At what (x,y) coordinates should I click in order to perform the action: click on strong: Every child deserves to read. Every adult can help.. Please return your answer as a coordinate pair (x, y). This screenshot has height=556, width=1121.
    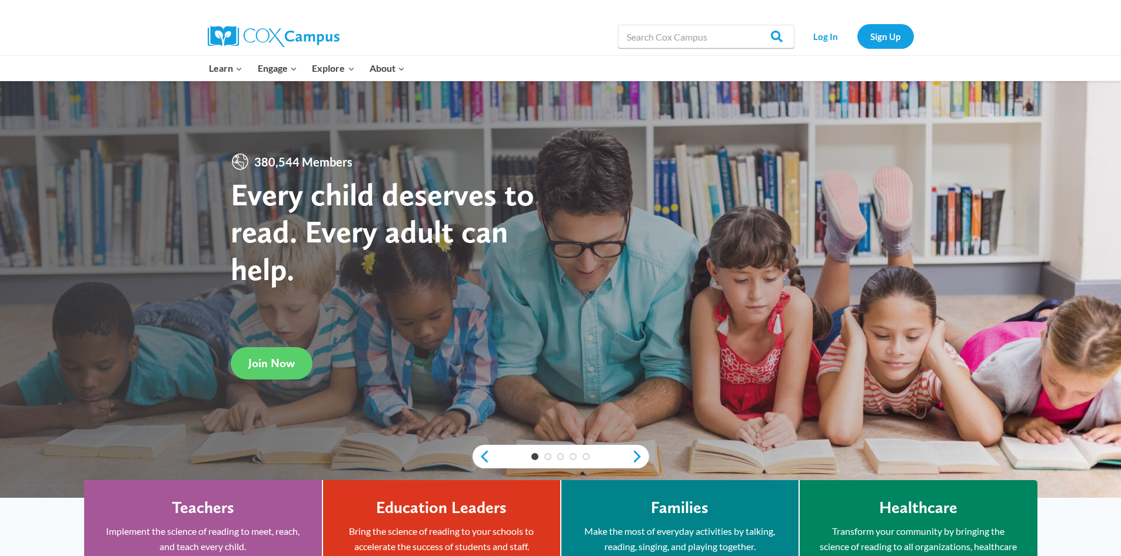
    Looking at the image, I should click on (382, 231).